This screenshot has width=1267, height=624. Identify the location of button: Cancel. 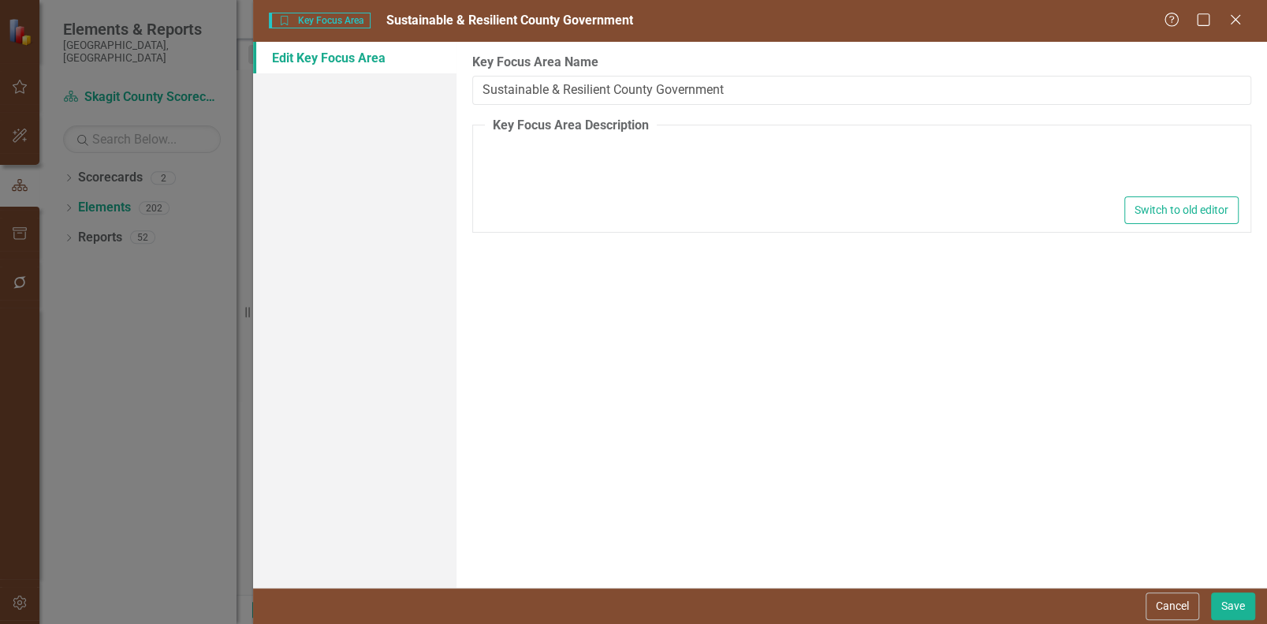
(1172, 606).